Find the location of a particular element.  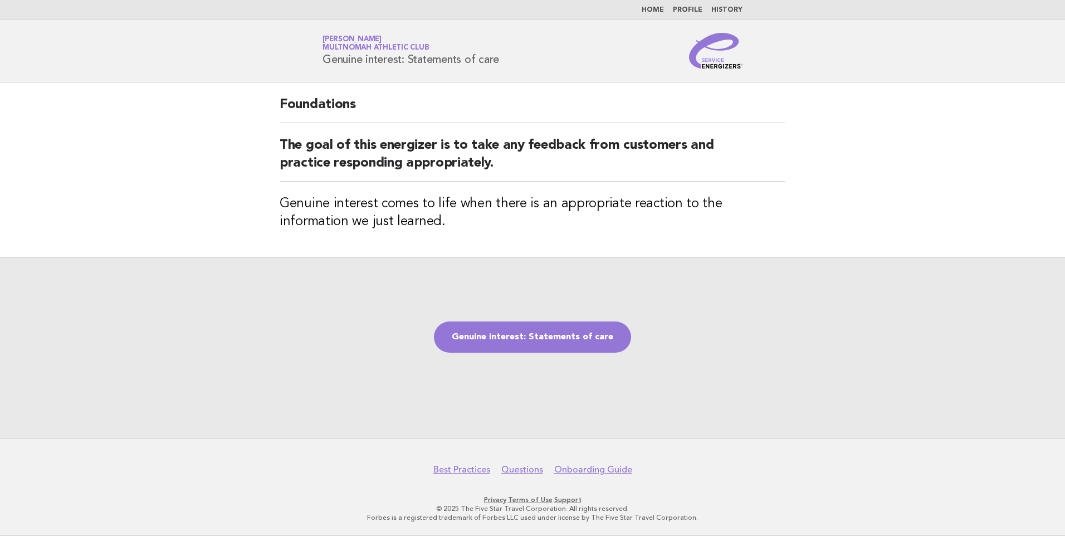

a: Profile is located at coordinates (687, 10).